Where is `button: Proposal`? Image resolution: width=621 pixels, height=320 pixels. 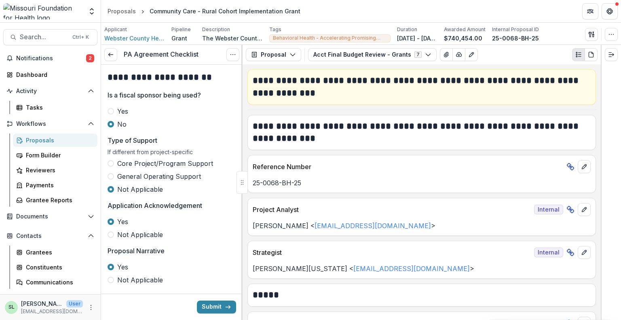 button: Proposal is located at coordinates (273, 55).